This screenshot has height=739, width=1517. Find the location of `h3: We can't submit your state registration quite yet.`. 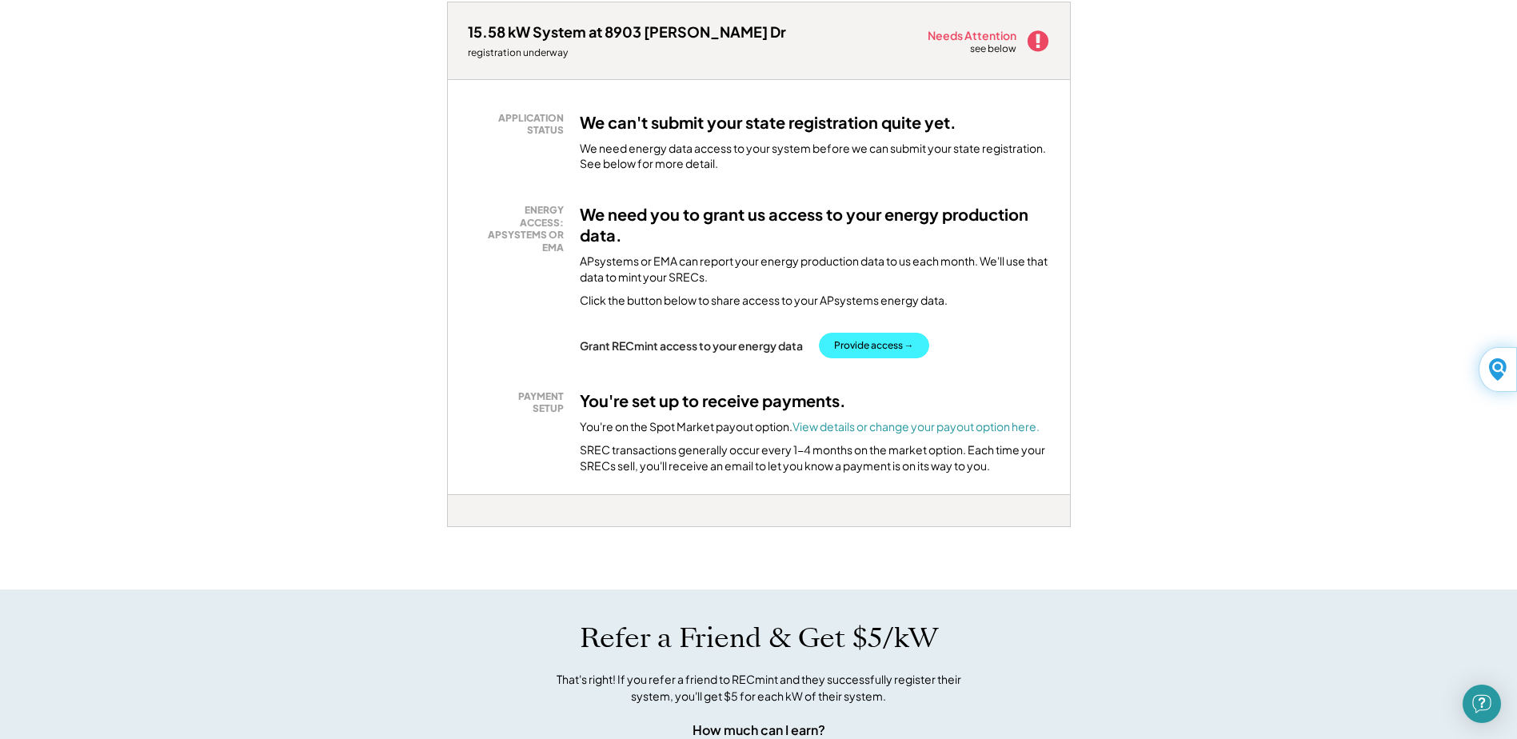

h3: We can't submit your state registration quite yet. is located at coordinates (768, 122).